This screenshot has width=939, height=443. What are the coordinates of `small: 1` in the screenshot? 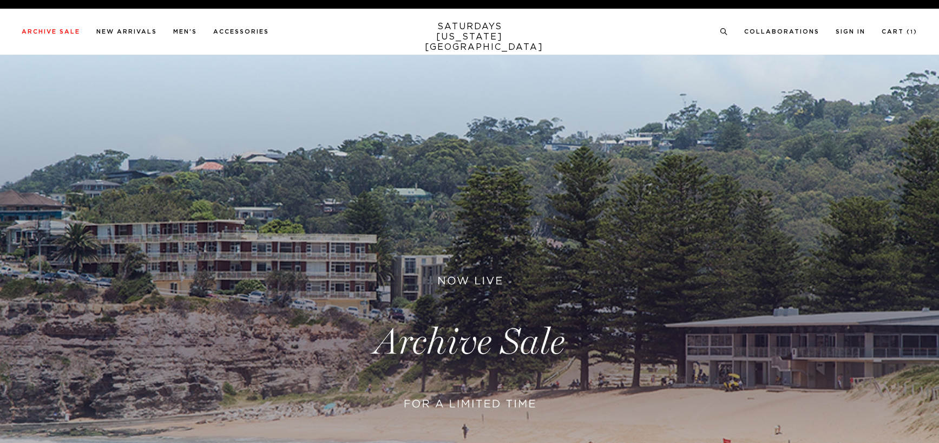 It's located at (912, 32).